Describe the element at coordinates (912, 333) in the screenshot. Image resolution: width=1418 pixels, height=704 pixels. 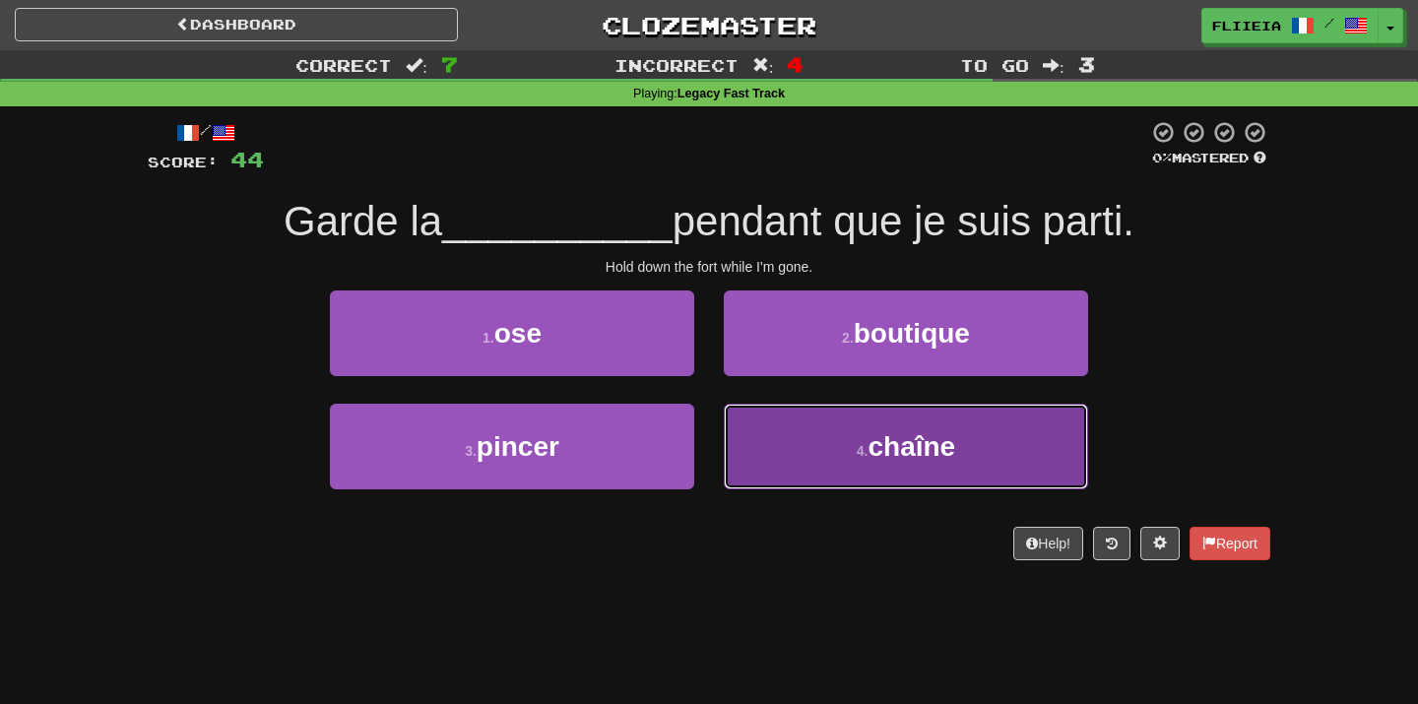
I see `span: boutique` at that location.